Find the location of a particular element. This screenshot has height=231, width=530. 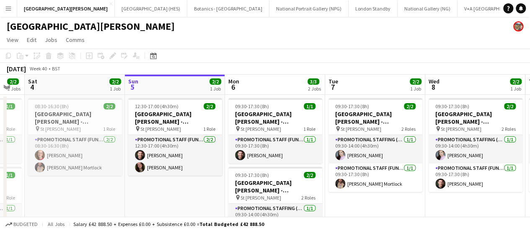

span: Budgeted is located at coordinates (26, 224).